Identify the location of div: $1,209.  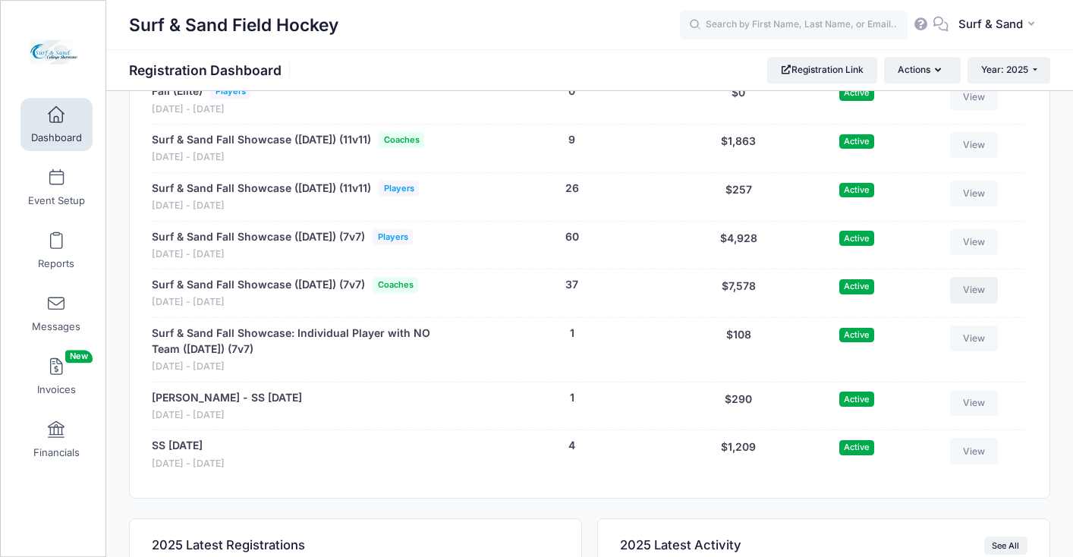
(738, 454).